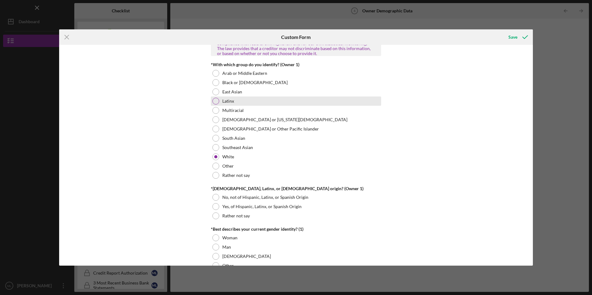 This screenshot has height=295, width=592. Describe the element at coordinates (296, 229) in the screenshot. I see `div: *Best describes your current gender identity? (1)` at that location.